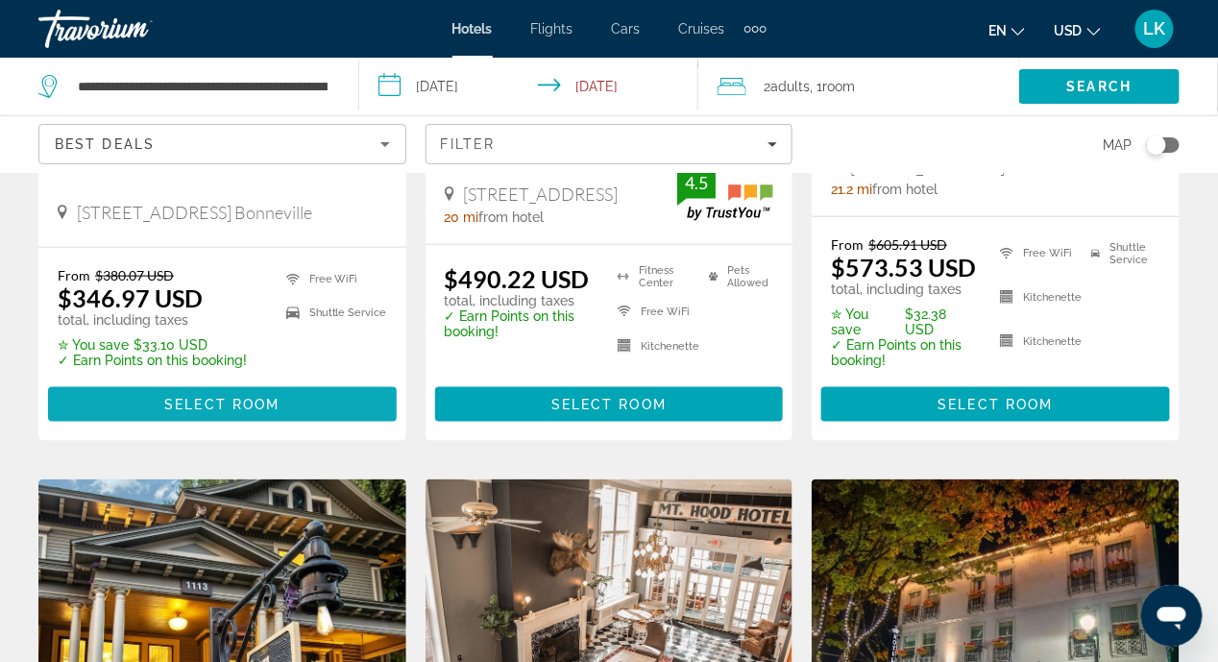  What do you see at coordinates (1077, 30) in the screenshot?
I see `button: Change currency` at bounding box center [1077, 30].